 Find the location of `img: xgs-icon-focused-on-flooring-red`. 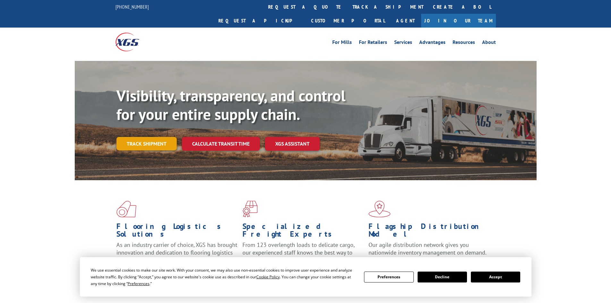

img: xgs-icon-focused-on-flooring-red is located at coordinates (250, 209).